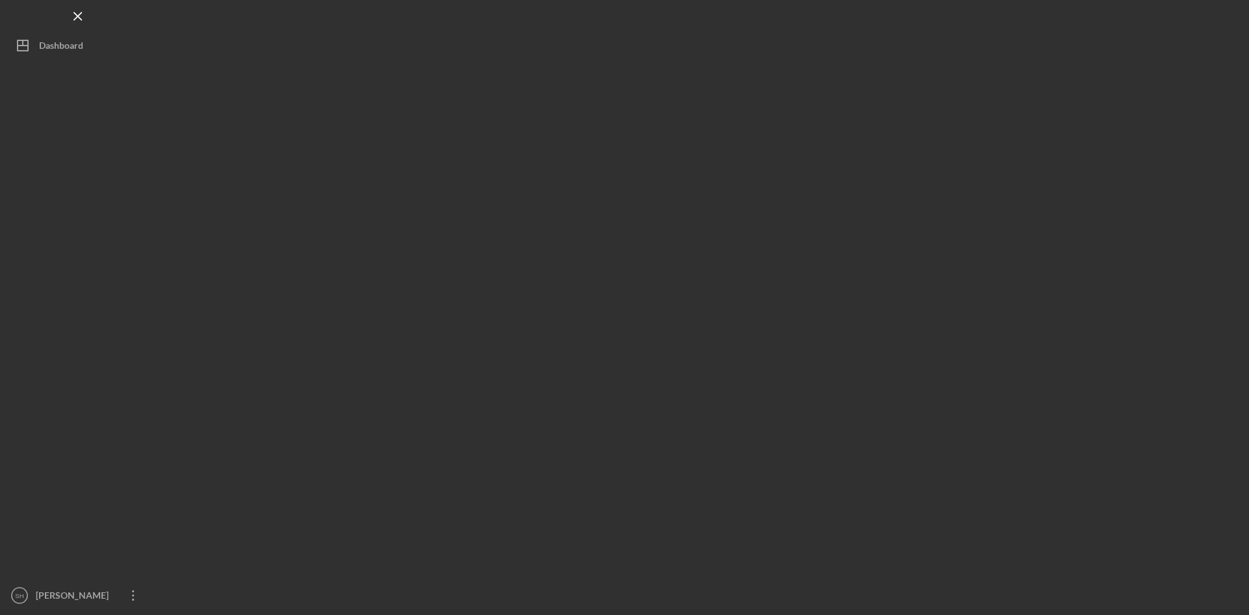  What do you see at coordinates (78, 46) in the screenshot?
I see `button: Dashboard` at bounding box center [78, 46].